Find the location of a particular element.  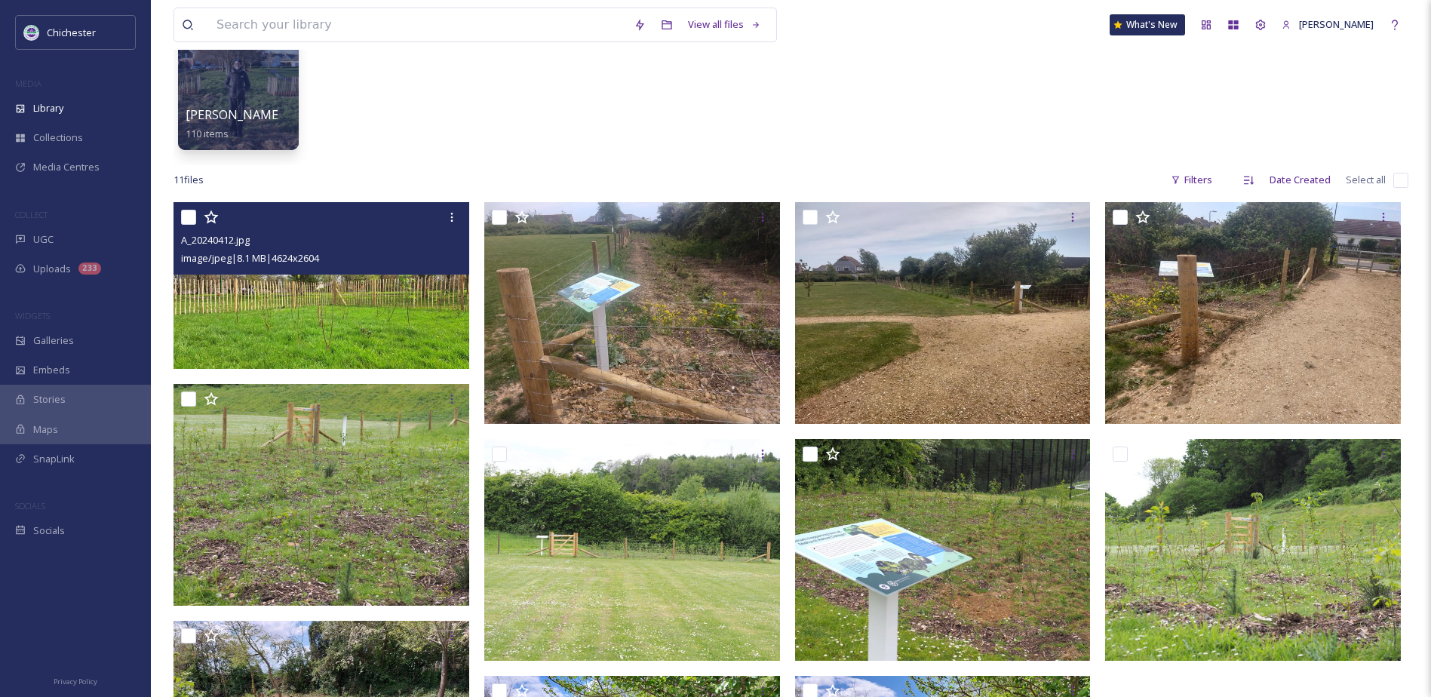

span: Chichester is located at coordinates (71, 32).